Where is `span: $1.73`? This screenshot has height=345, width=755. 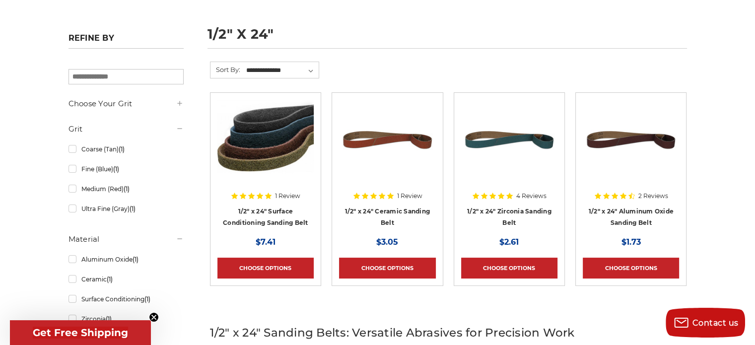 span: $1.73 is located at coordinates (631, 242).